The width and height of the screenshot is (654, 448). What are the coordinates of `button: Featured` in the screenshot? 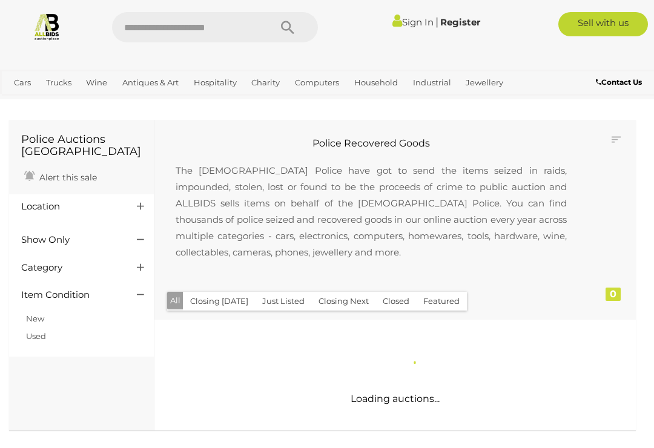 It's located at (441, 301).